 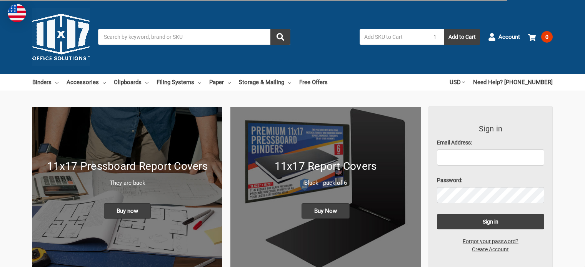 What do you see at coordinates (490, 250) in the screenshot?
I see `a: Create Account` at bounding box center [490, 250].